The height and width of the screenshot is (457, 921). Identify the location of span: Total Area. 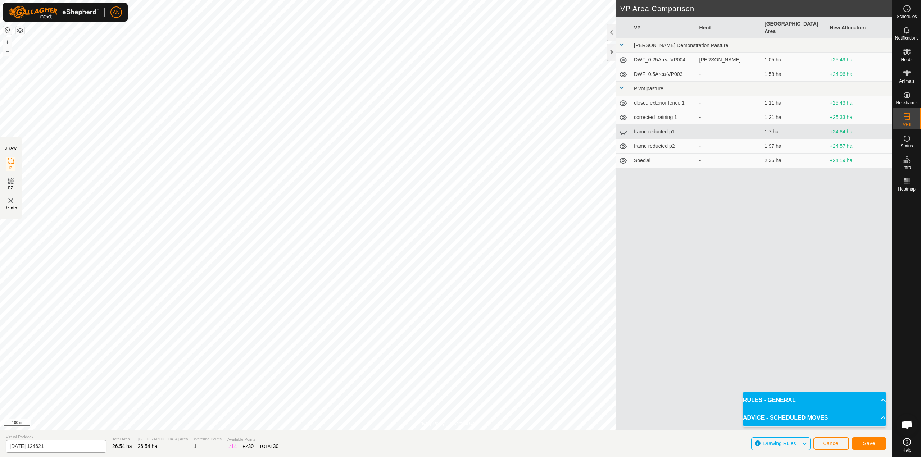
(122, 439).